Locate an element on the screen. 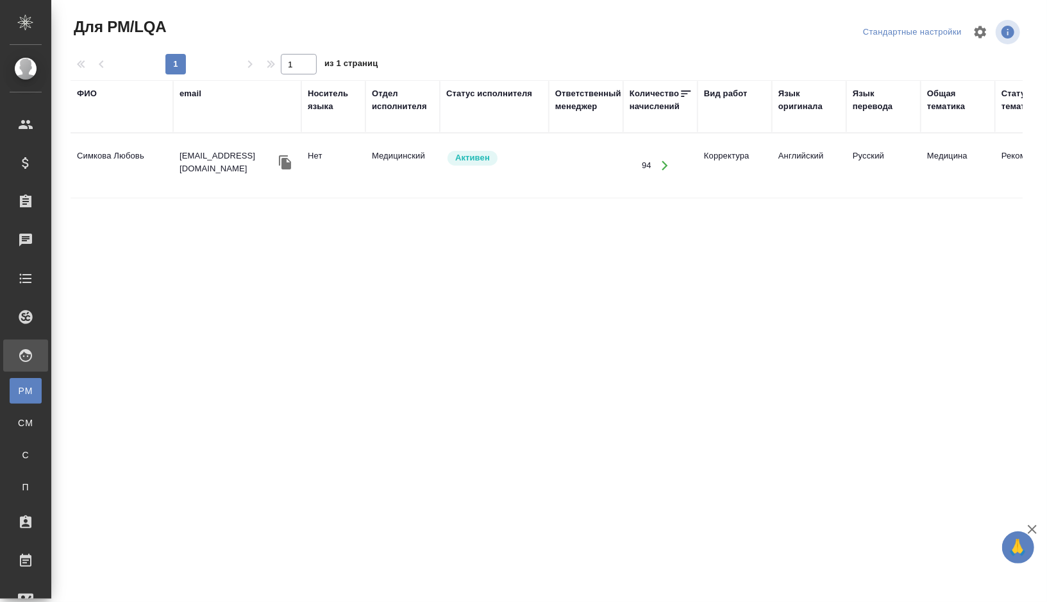 Image resolution: width=1047 pixels, height=602 pixels. button: Открыть работы is located at coordinates (665, 165).